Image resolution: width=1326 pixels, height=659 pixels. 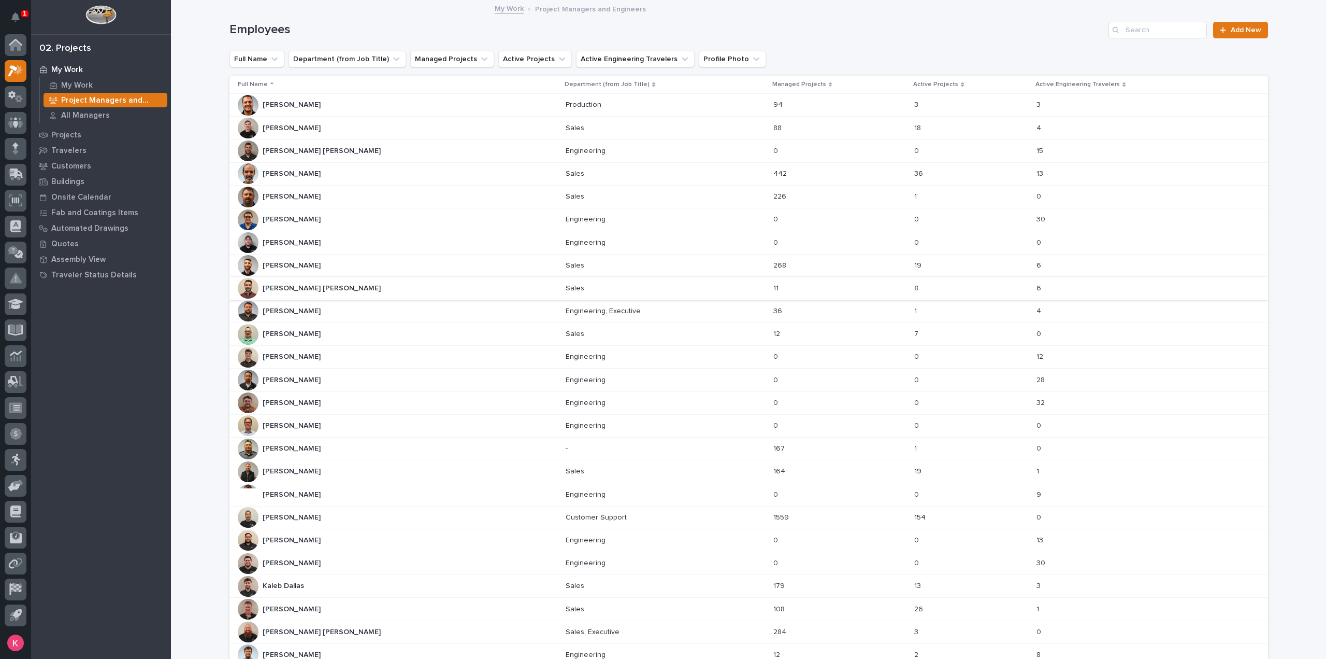 I want to click on a: Travelers, so click(x=101, y=150).